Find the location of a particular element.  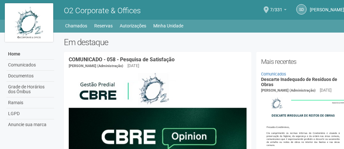

a: LGPD is located at coordinates (30, 114).